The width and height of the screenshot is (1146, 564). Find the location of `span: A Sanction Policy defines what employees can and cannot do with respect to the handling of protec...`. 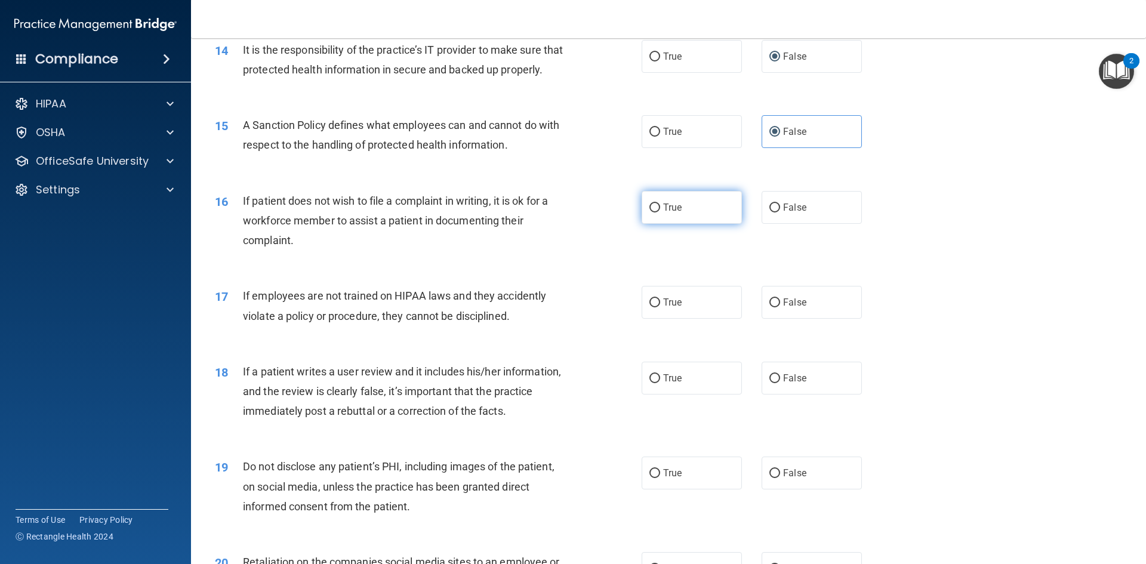

span: A Sanction Policy defines what employees can and cannot do with respect to the handling of protec... is located at coordinates (401, 135).